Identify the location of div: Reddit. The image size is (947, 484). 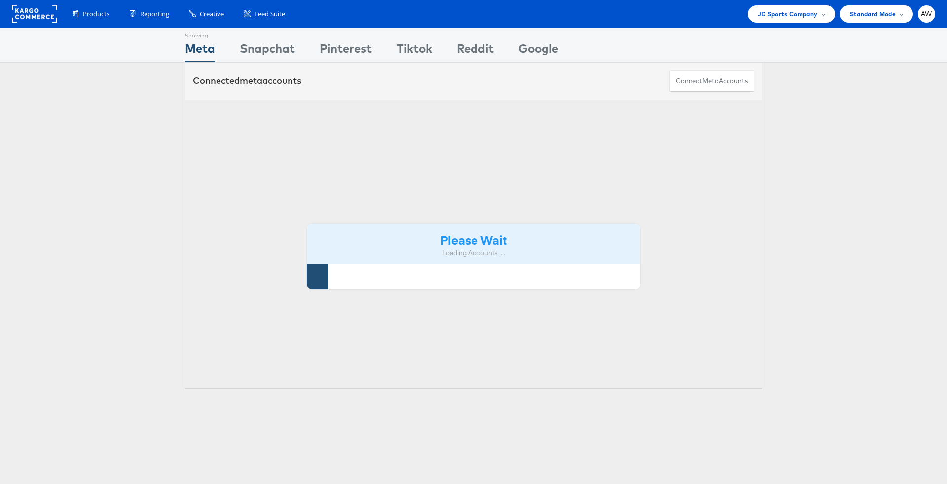
(475, 51).